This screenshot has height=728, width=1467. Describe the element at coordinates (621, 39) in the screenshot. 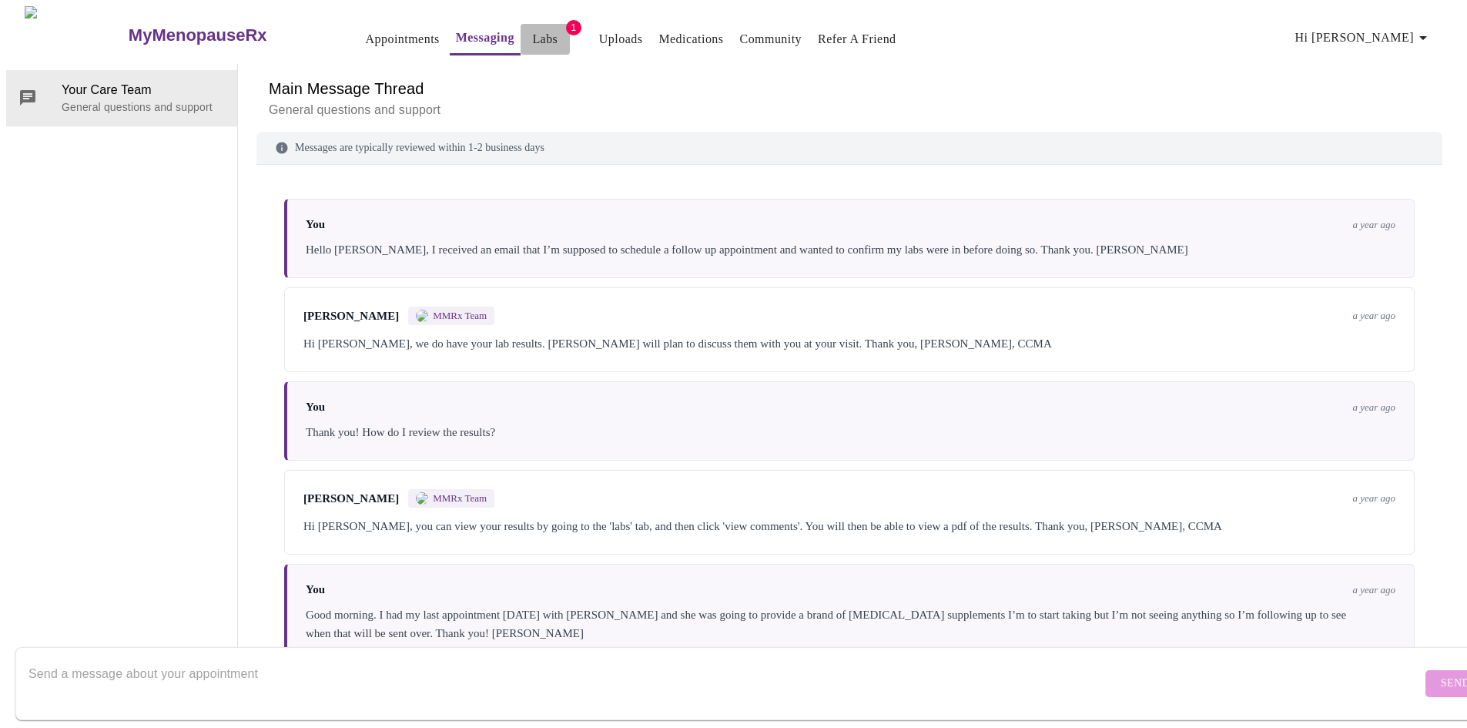

I see `a: Uploads` at that location.